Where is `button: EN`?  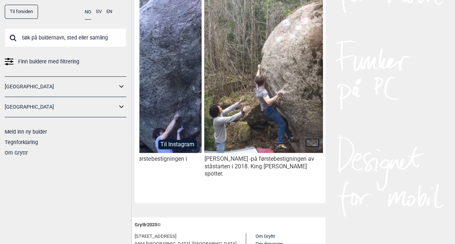
button: EN is located at coordinates (109, 12).